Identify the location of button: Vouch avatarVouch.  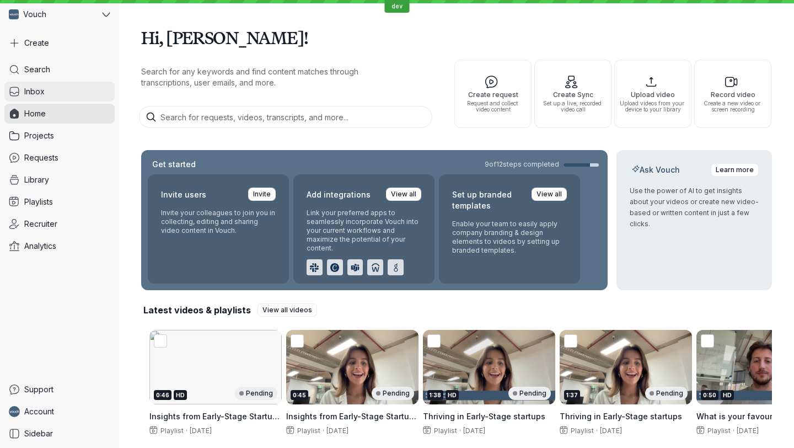
(60, 14).